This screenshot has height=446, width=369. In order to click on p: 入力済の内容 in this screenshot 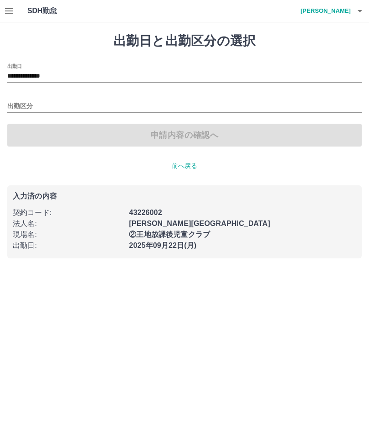, I will do `click(185, 196)`.